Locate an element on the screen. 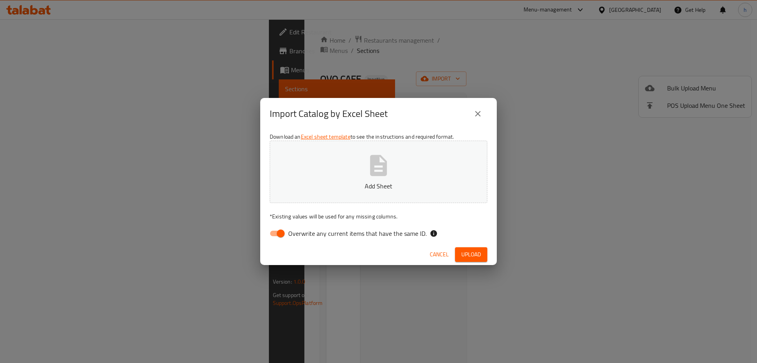 The width and height of the screenshot is (757, 363). p: Existing values will be used for any missing columns. is located at coordinates (379, 216).